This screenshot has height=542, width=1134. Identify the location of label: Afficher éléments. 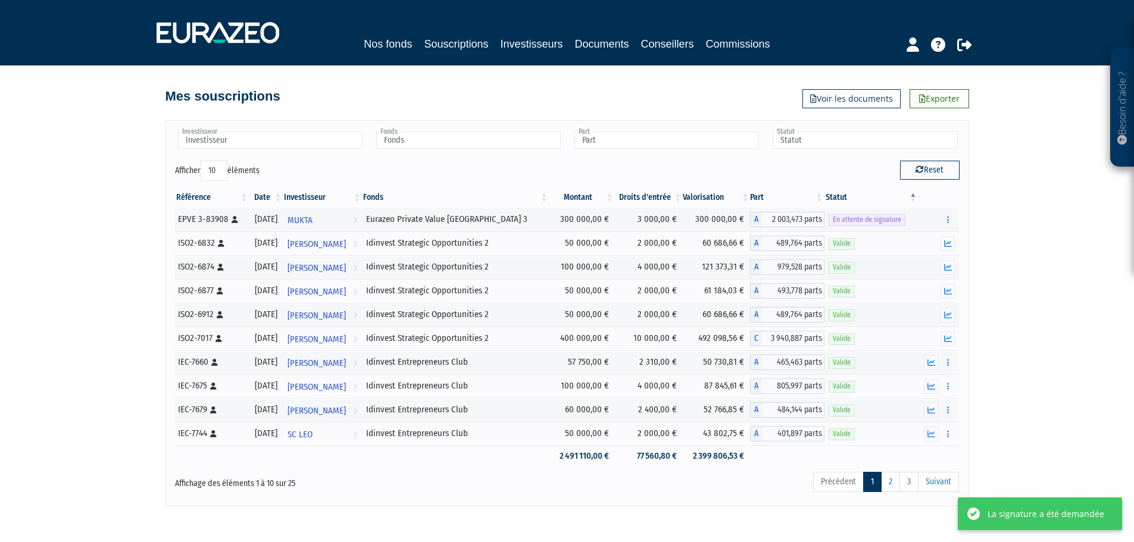
(217, 171).